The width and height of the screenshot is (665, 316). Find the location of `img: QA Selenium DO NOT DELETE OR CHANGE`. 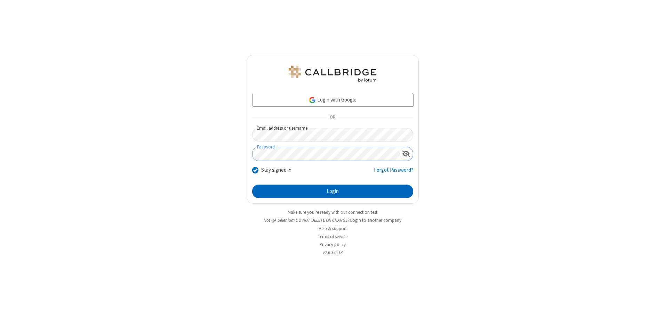

img: QA Selenium DO NOT DELETE OR CHANGE is located at coordinates (333, 74).